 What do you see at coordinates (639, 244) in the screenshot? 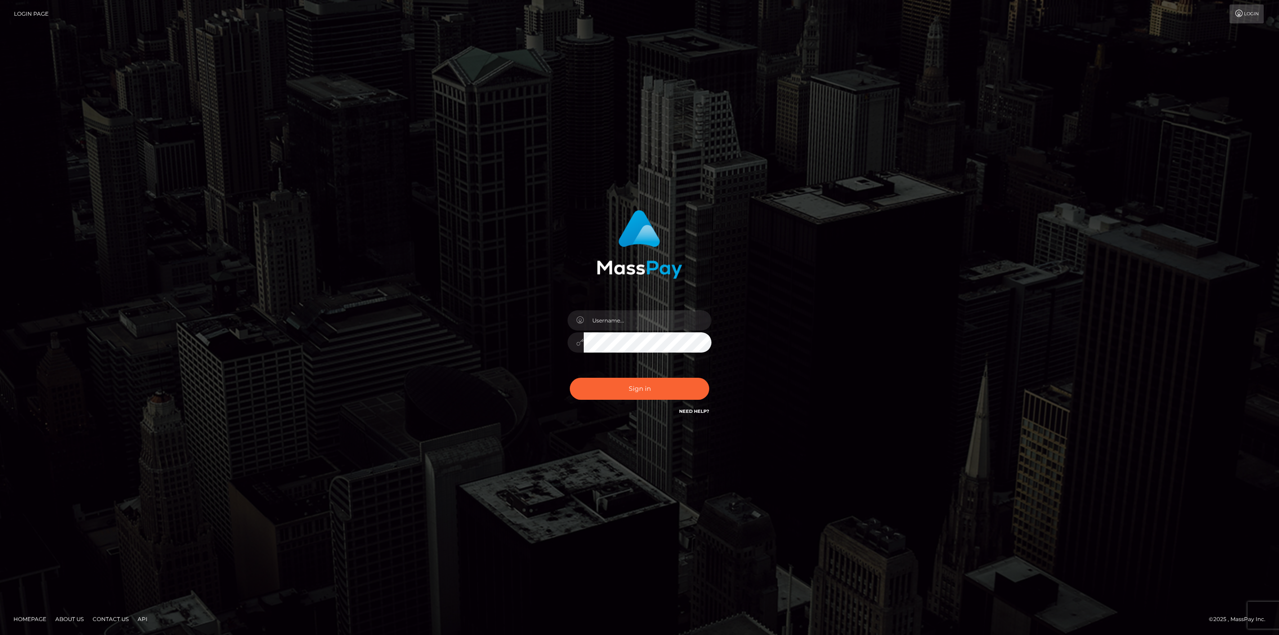
I see `img: MassPay Login` at bounding box center [639, 244].